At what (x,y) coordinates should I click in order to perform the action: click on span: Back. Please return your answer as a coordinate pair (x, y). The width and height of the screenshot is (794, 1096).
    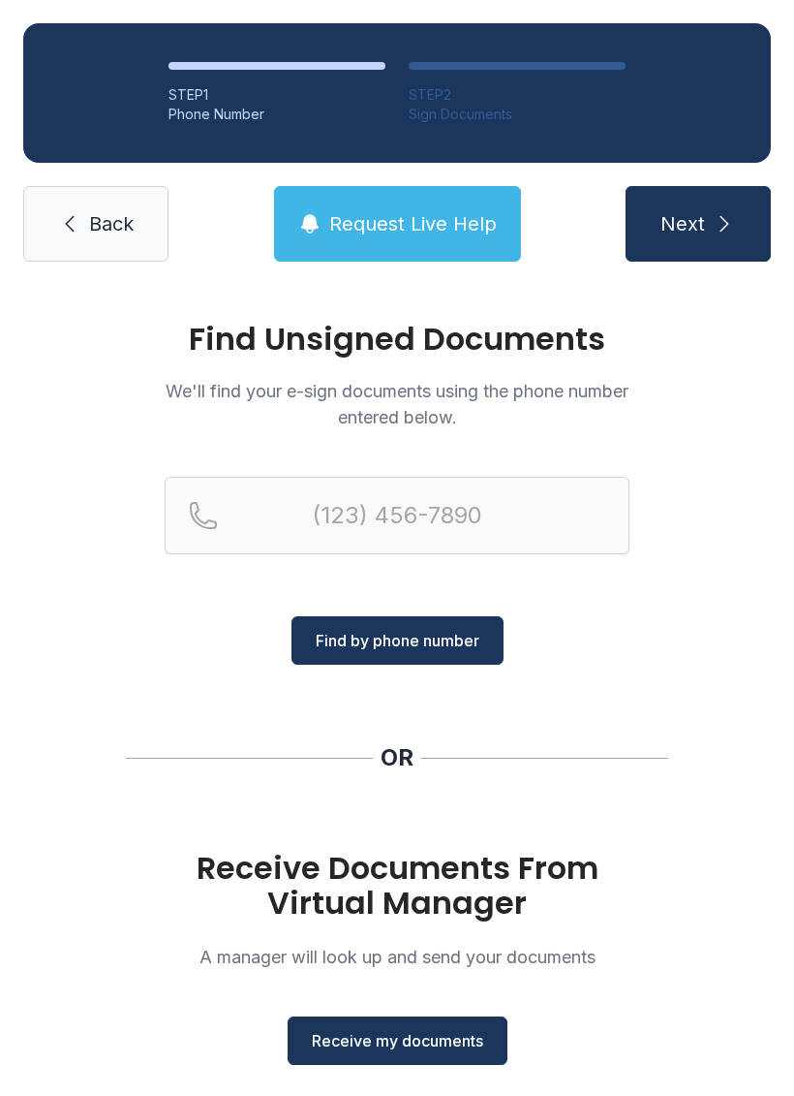
    Looking at the image, I should click on (111, 224).